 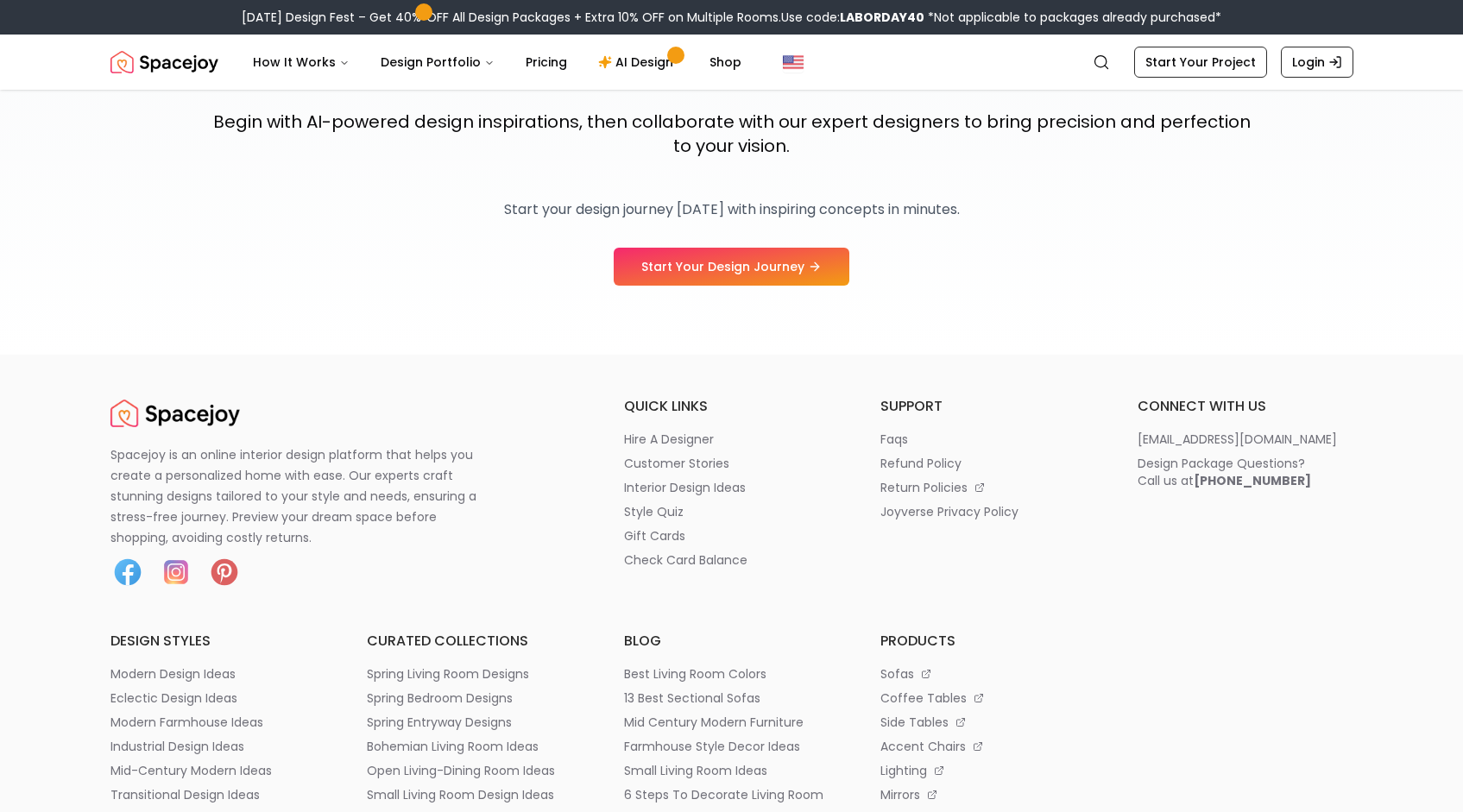 I want to click on a: Instagram icon, so click(x=176, y=573).